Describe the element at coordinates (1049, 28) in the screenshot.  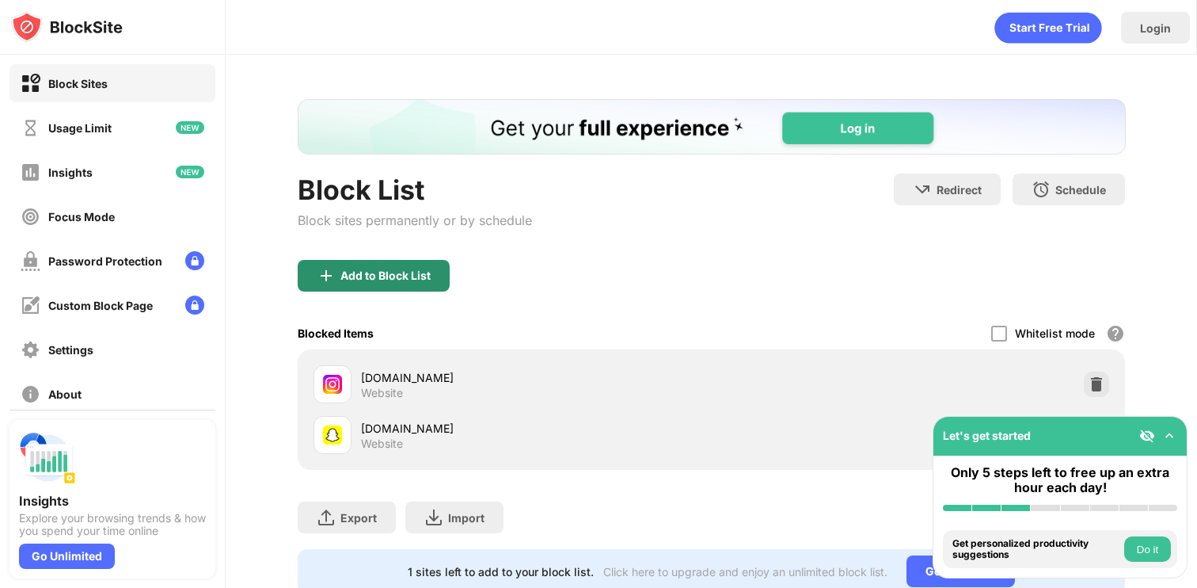
I see `div: animation` at that location.